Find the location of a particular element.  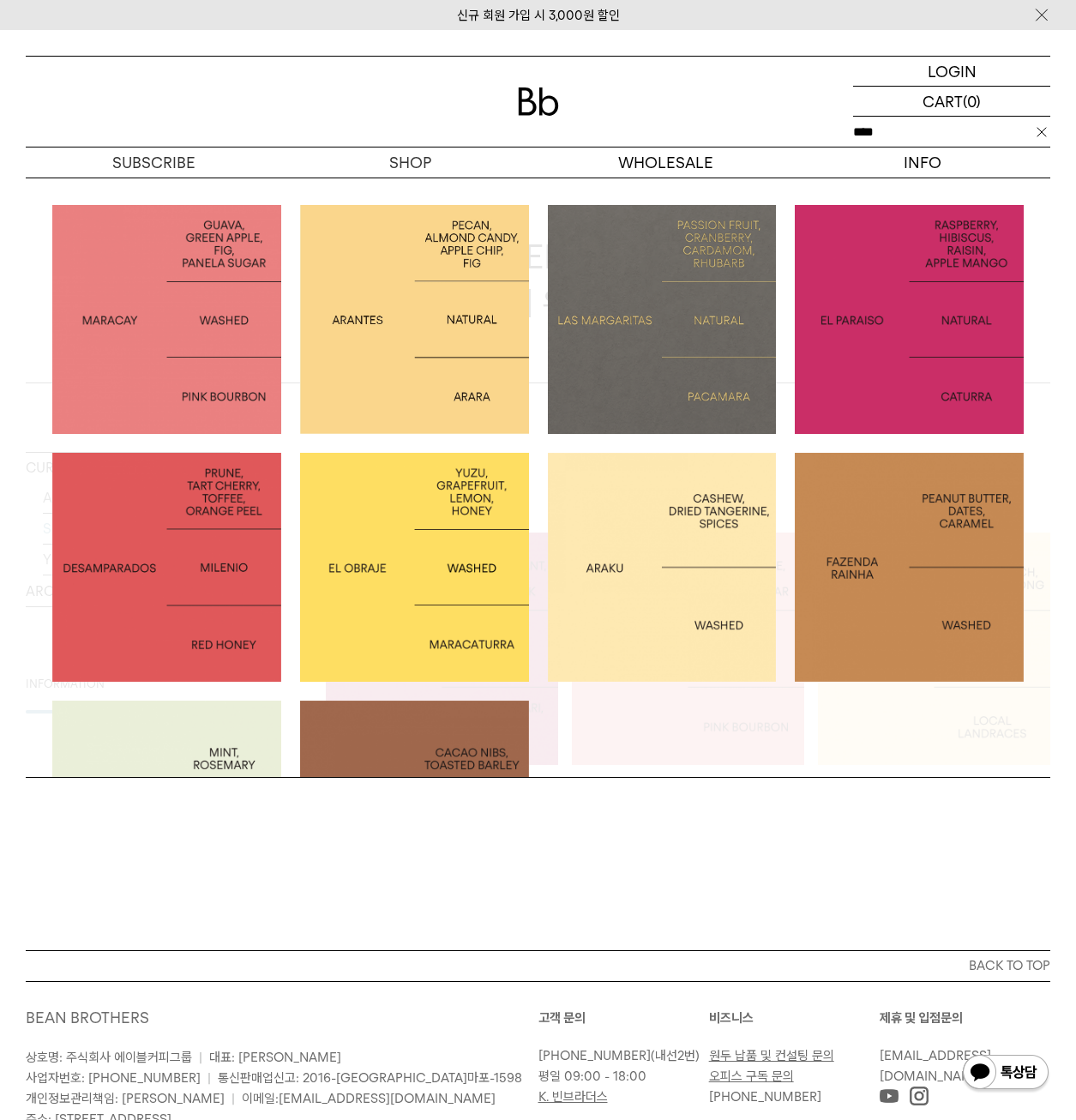

p: INFO is located at coordinates (922, 162).